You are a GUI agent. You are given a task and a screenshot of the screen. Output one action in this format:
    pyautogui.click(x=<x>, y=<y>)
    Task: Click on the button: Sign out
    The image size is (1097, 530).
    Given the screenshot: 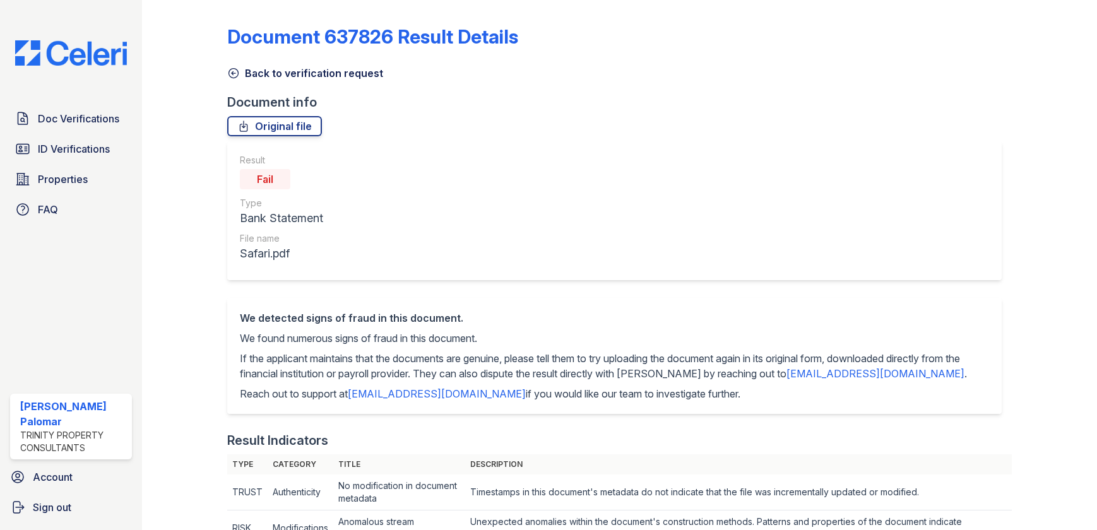 What is the action you would take?
    pyautogui.click(x=71, y=507)
    